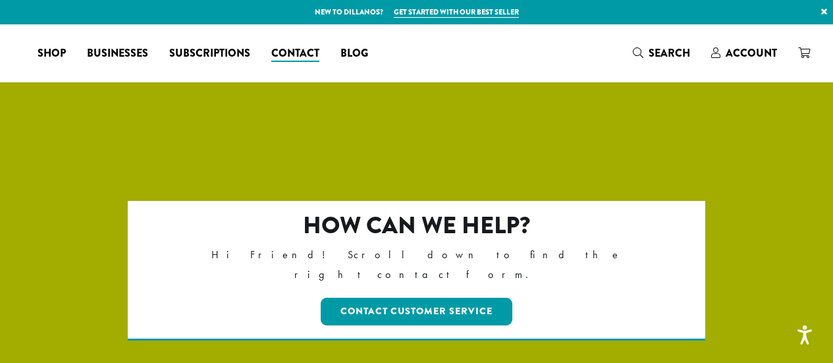 The width and height of the screenshot is (833, 363). What do you see at coordinates (669, 53) in the screenshot?
I see `span: Search` at bounding box center [669, 53].